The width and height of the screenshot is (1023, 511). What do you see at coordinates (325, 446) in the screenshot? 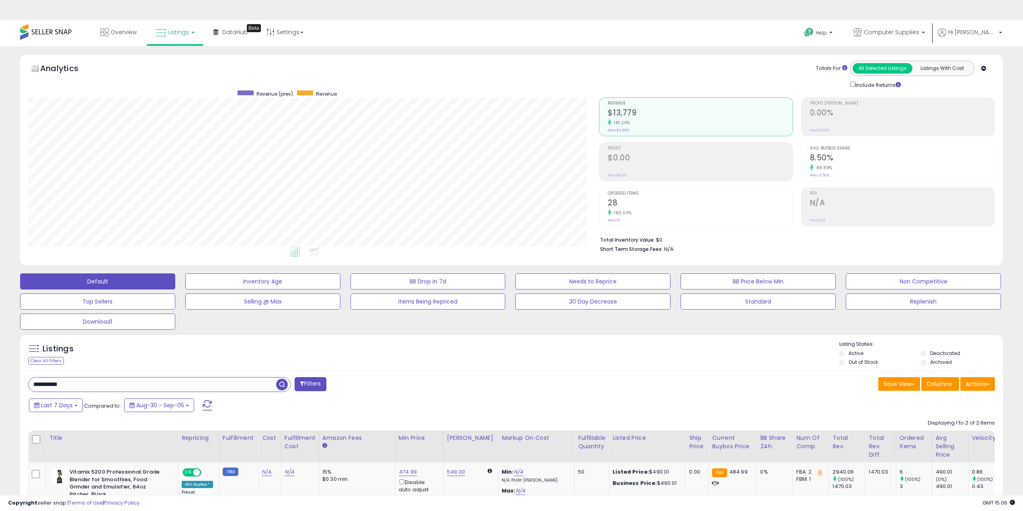
I see `small: Amazon Fees.` at bounding box center [325, 446].